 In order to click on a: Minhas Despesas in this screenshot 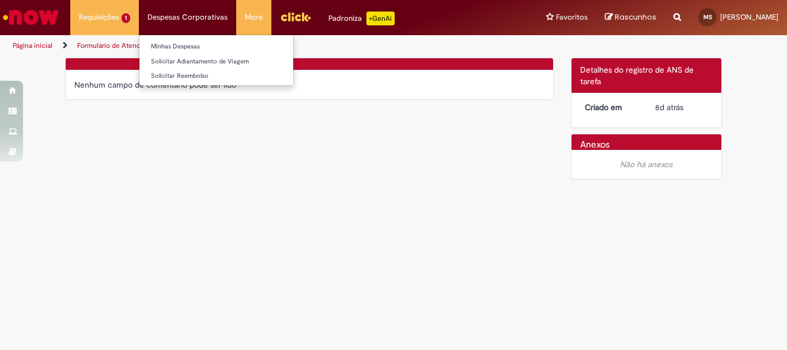, I will do `click(216, 47)`.